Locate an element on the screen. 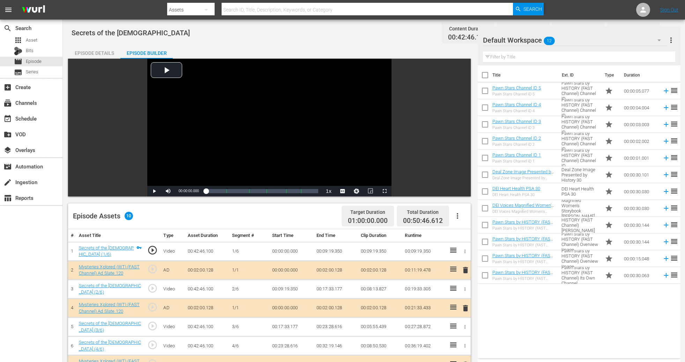  th: Type is located at coordinates (172, 235).